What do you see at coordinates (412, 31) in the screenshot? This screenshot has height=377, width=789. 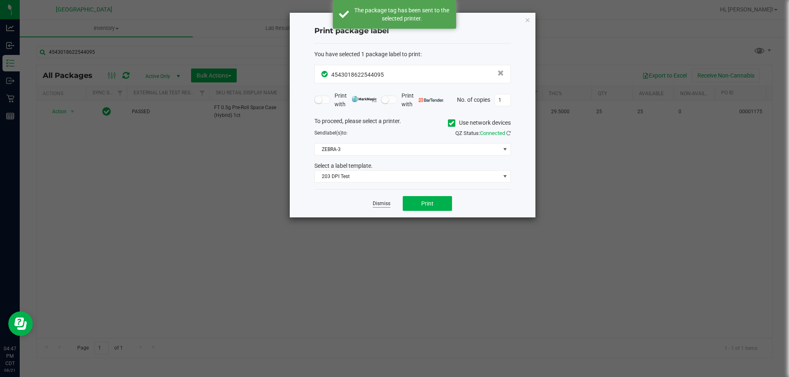 I see `h4: Print package label` at bounding box center [412, 31].